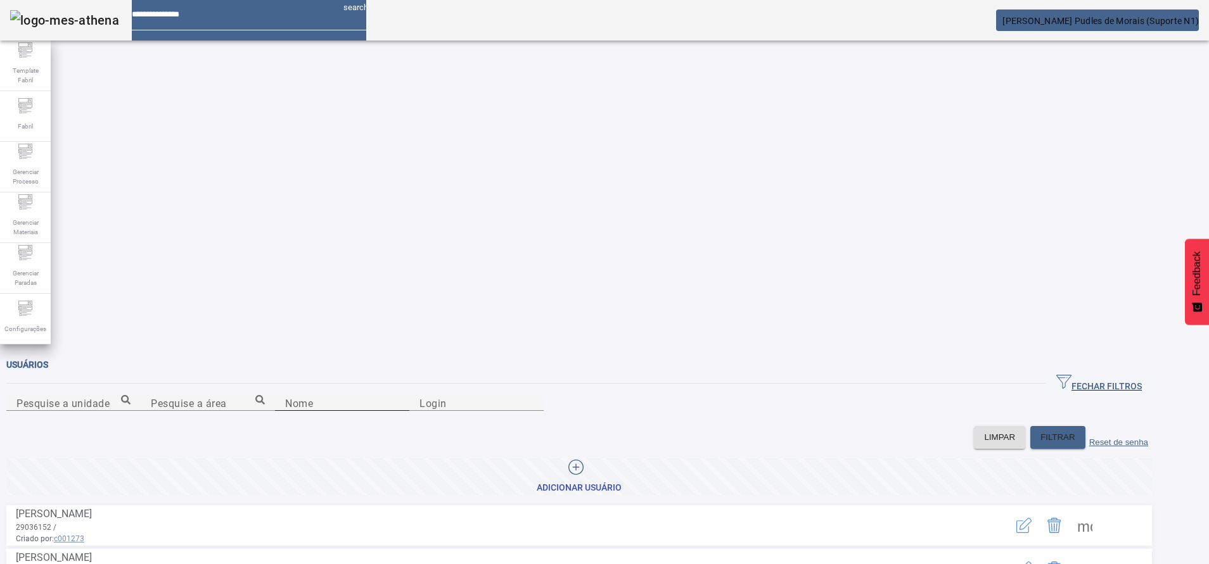 The height and width of the screenshot is (564, 1209). What do you see at coordinates (433, 403) in the screenshot?
I see `mat-label: Login` at bounding box center [433, 403].